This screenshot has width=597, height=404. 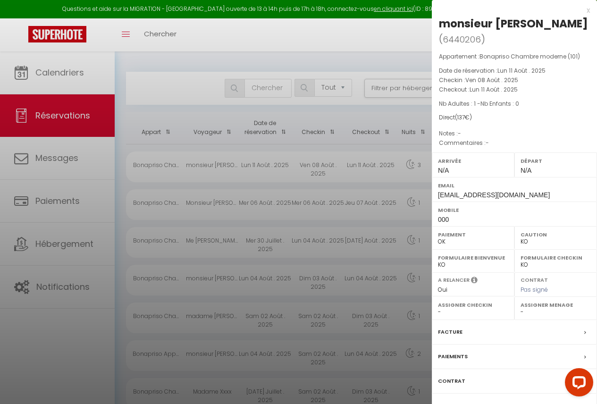 What do you see at coordinates (454, 280) in the screenshot?
I see `label: A relancer` at bounding box center [454, 280].